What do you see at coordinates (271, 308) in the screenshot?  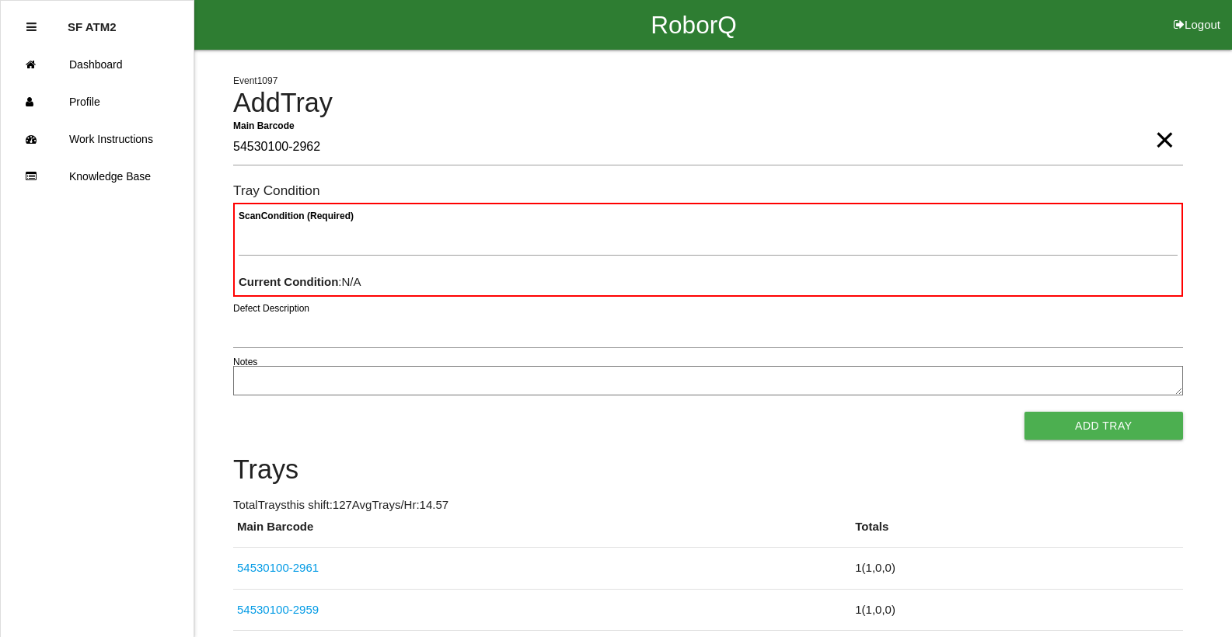 I see `label: Defect Description` at bounding box center [271, 308].